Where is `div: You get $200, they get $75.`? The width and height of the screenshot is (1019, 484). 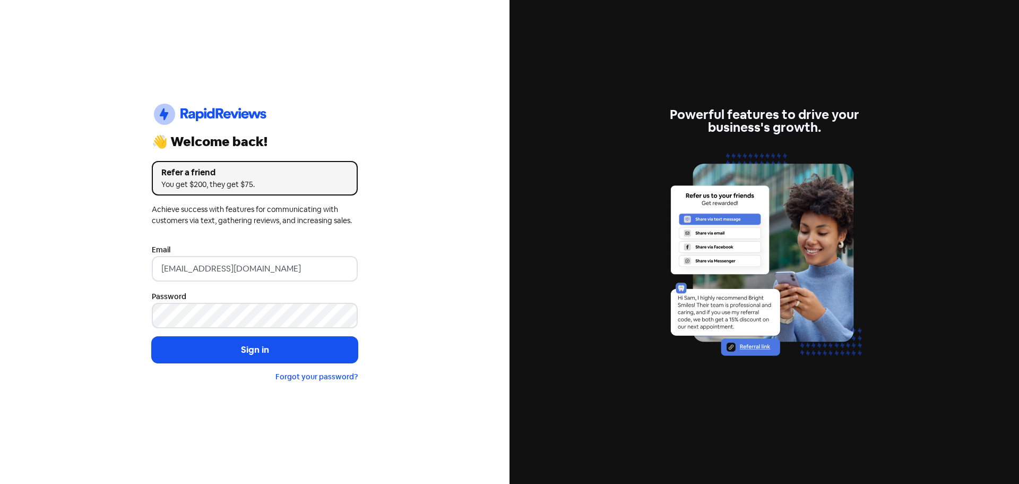
div: You get $200, they get $75. is located at coordinates (255, 184).